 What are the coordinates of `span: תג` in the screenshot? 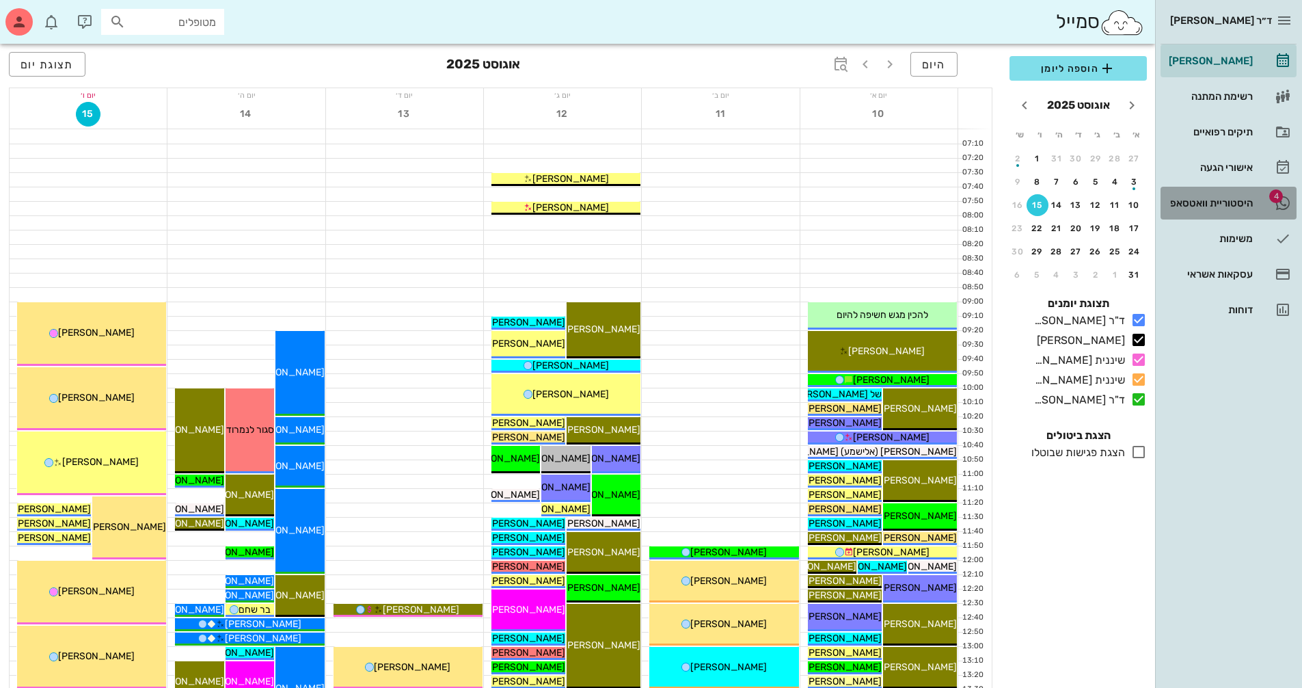 It's located at (44, 15).